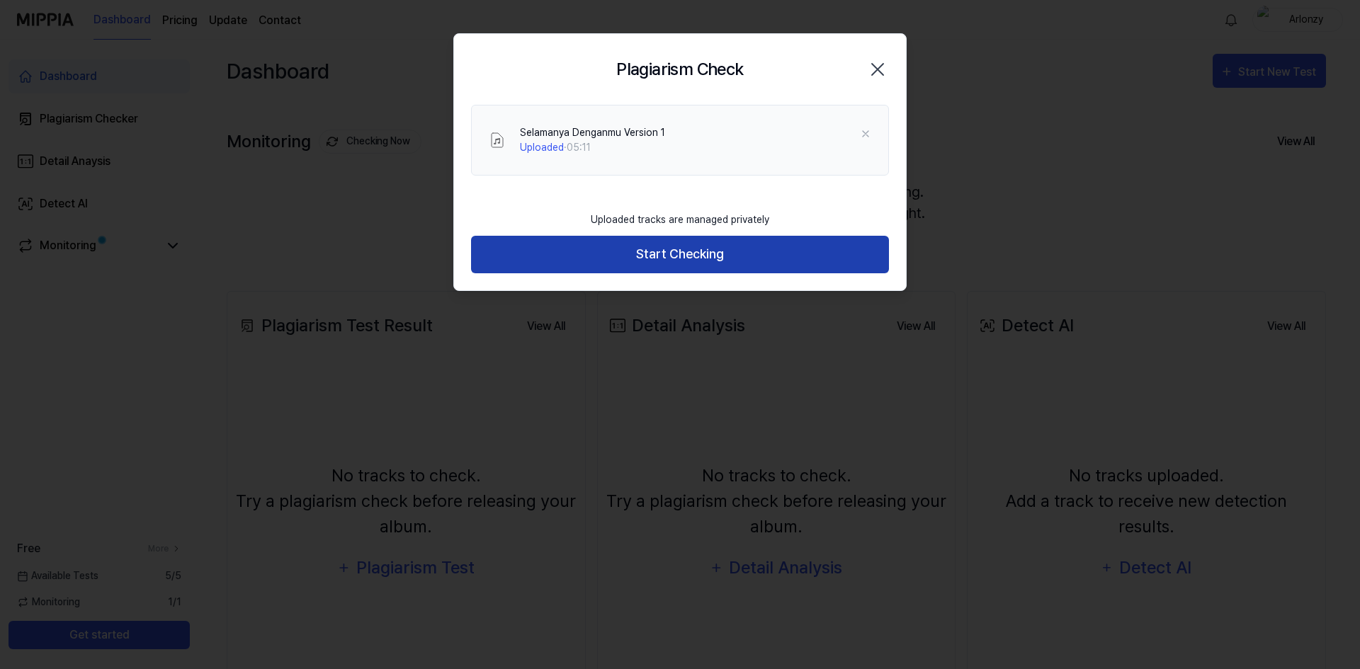  Describe the element at coordinates (680, 254) in the screenshot. I see `button: Start Checking` at that location.